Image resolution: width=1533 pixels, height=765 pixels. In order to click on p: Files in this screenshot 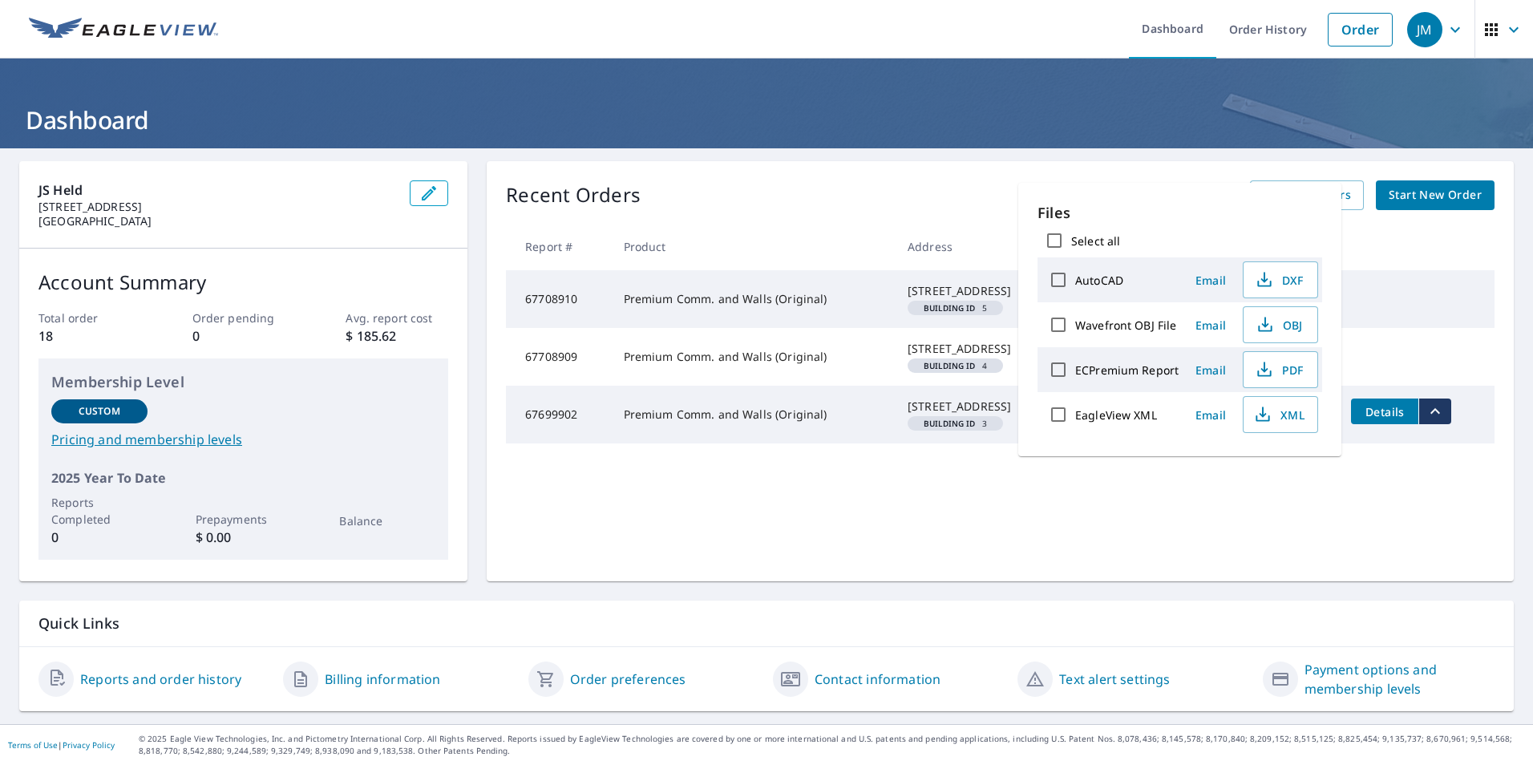, I will do `click(1179, 212)`.